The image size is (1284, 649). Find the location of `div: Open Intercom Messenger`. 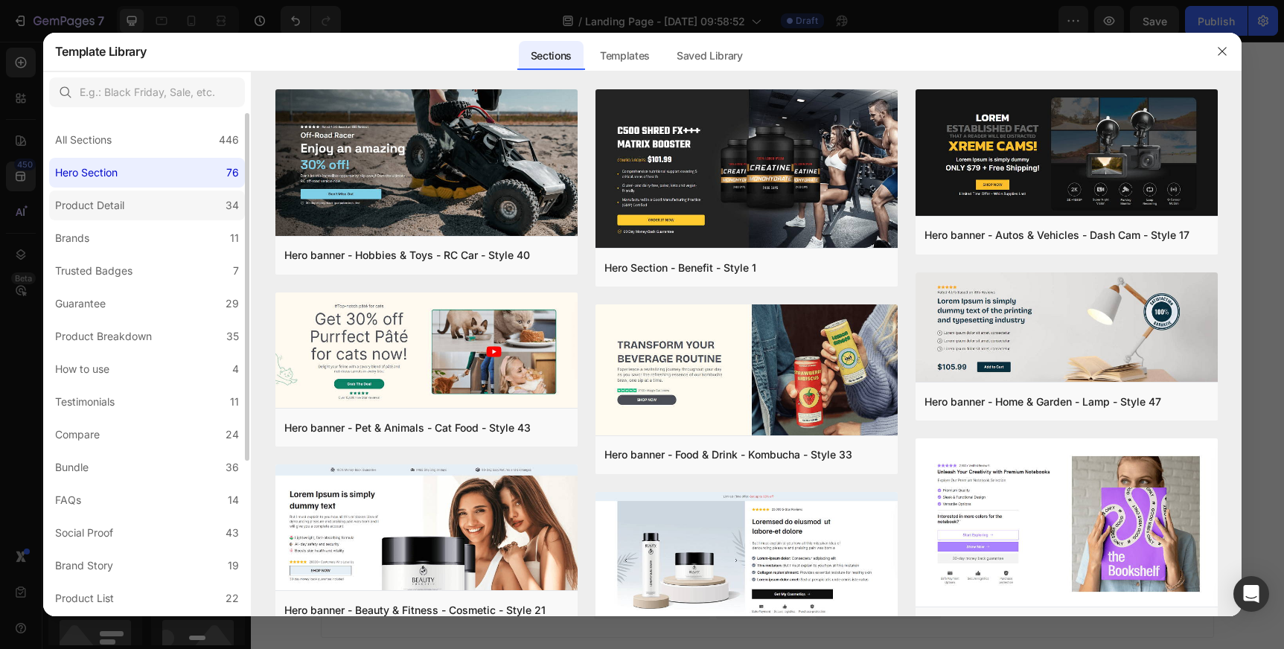

div: Open Intercom Messenger is located at coordinates (1252, 594).